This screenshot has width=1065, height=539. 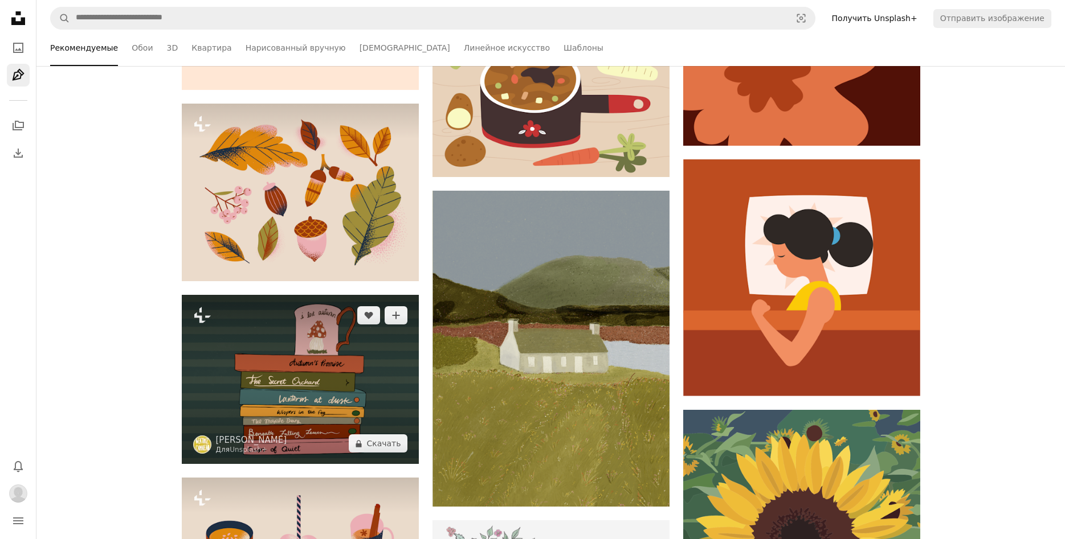 What do you see at coordinates (300, 379) in the screenshot?
I see `a: Стопка книг с осенне-тематической кружкой на вершине` at bounding box center [300, 379].